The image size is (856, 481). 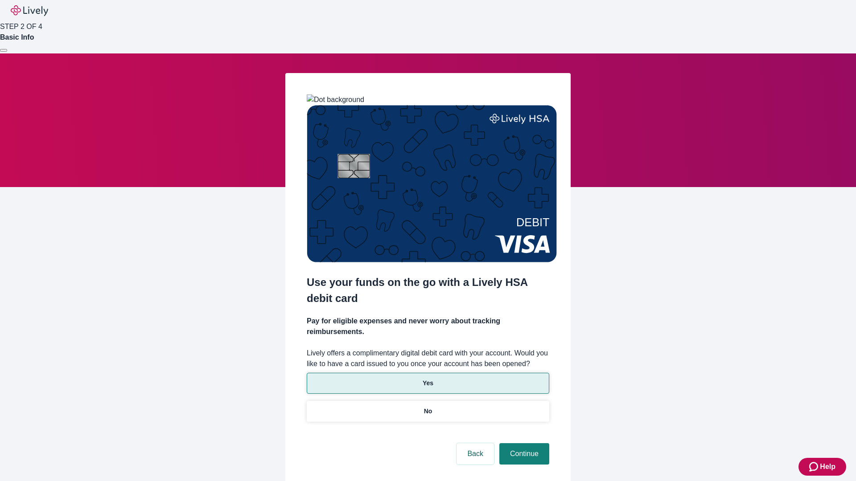 I want to click on p: No, so click(x=428, y=411).